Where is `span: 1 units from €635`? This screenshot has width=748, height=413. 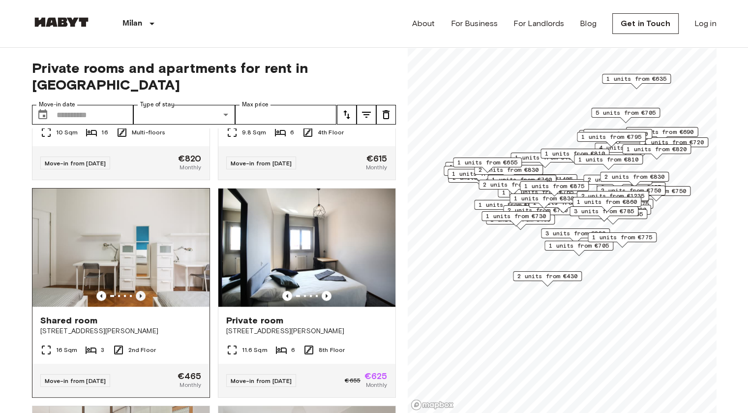
span: 1 units from €635 is located at coordinates (637, 79).